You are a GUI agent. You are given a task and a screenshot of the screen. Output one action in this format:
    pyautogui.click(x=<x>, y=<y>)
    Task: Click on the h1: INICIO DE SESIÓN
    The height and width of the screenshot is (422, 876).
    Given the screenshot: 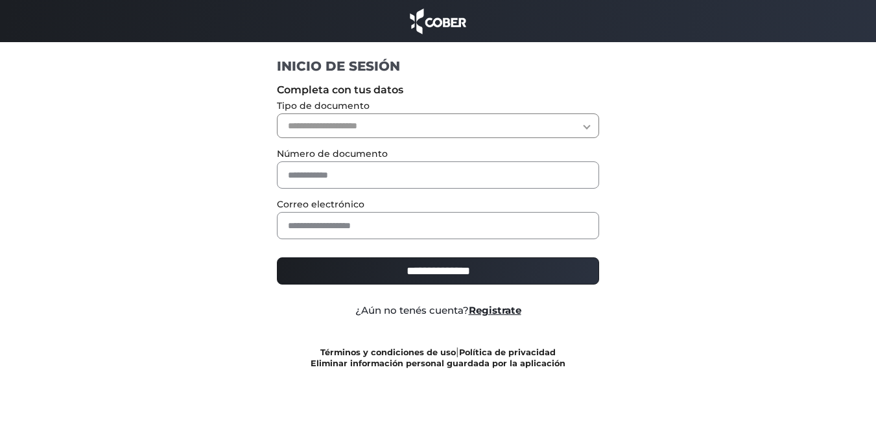 What is the action you would take?
    pyautogui.click(x=438, y=66)
    